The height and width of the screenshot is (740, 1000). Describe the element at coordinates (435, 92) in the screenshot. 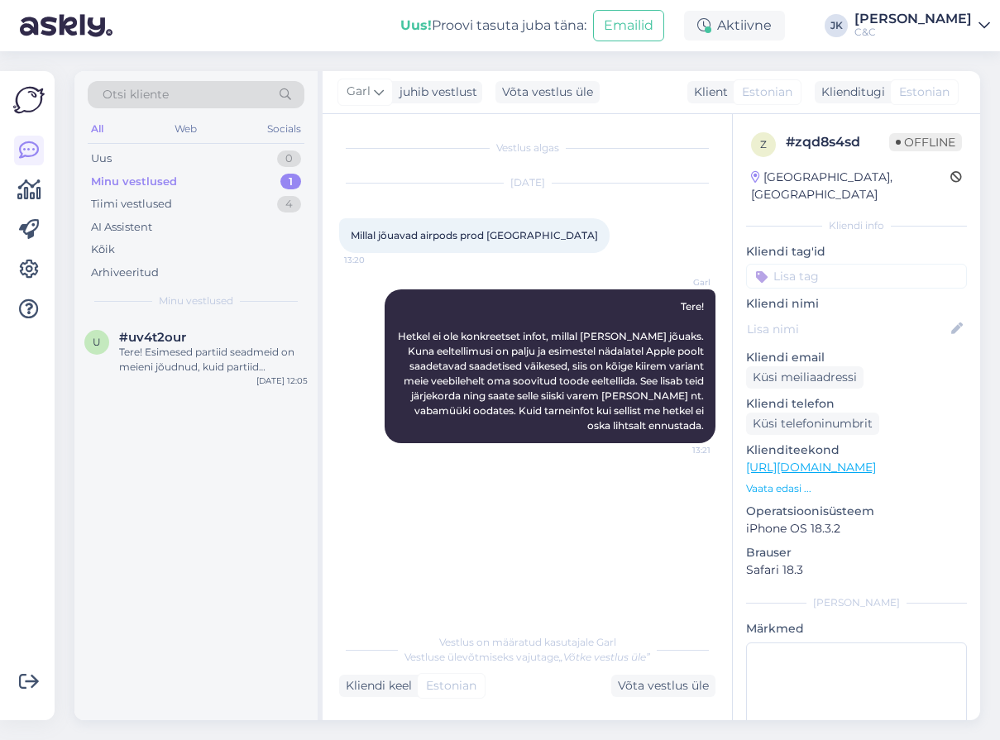

I see `div: juhib vestlust` at that location.